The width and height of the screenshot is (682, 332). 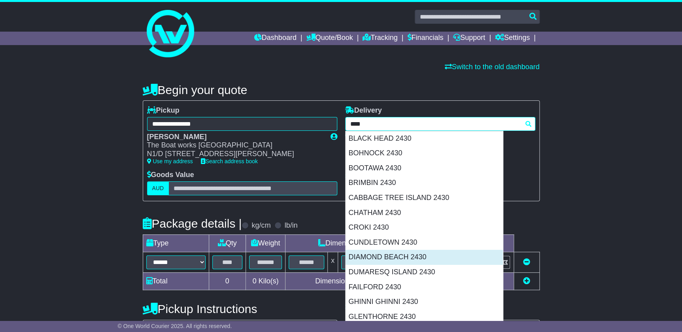 I want to click on div: CUNDLETOWN 2430, so click(x=424, y=243).